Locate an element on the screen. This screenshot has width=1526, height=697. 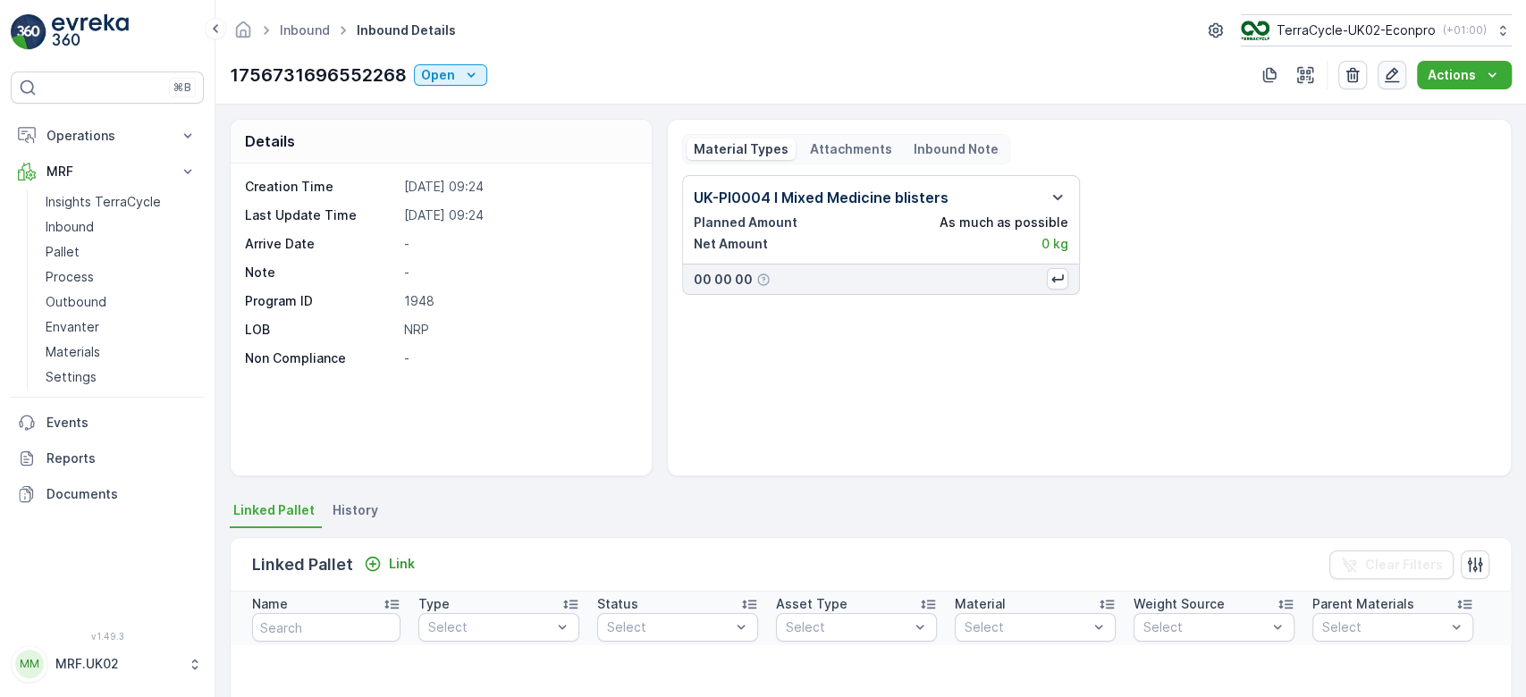
a: Settings is located at coordinates (121, 377).